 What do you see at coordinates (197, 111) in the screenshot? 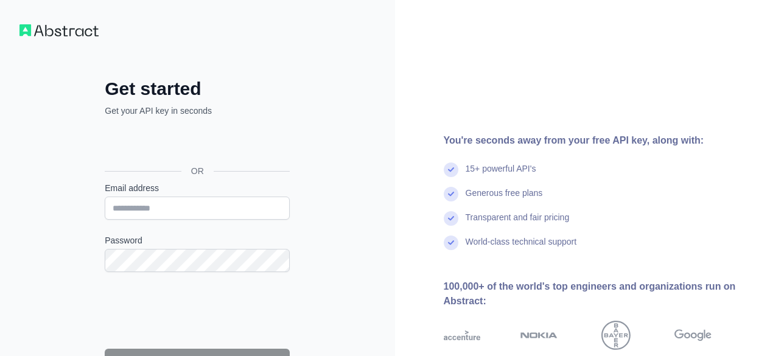
I see `p: Get your API key in seconds` at bounding box center [197, 111].